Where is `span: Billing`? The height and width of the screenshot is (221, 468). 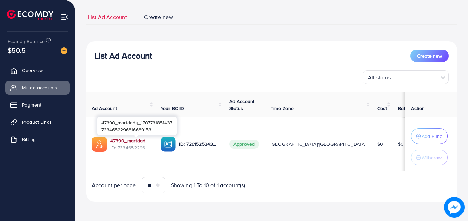
span: Billing is located at coordinates (29, 139).